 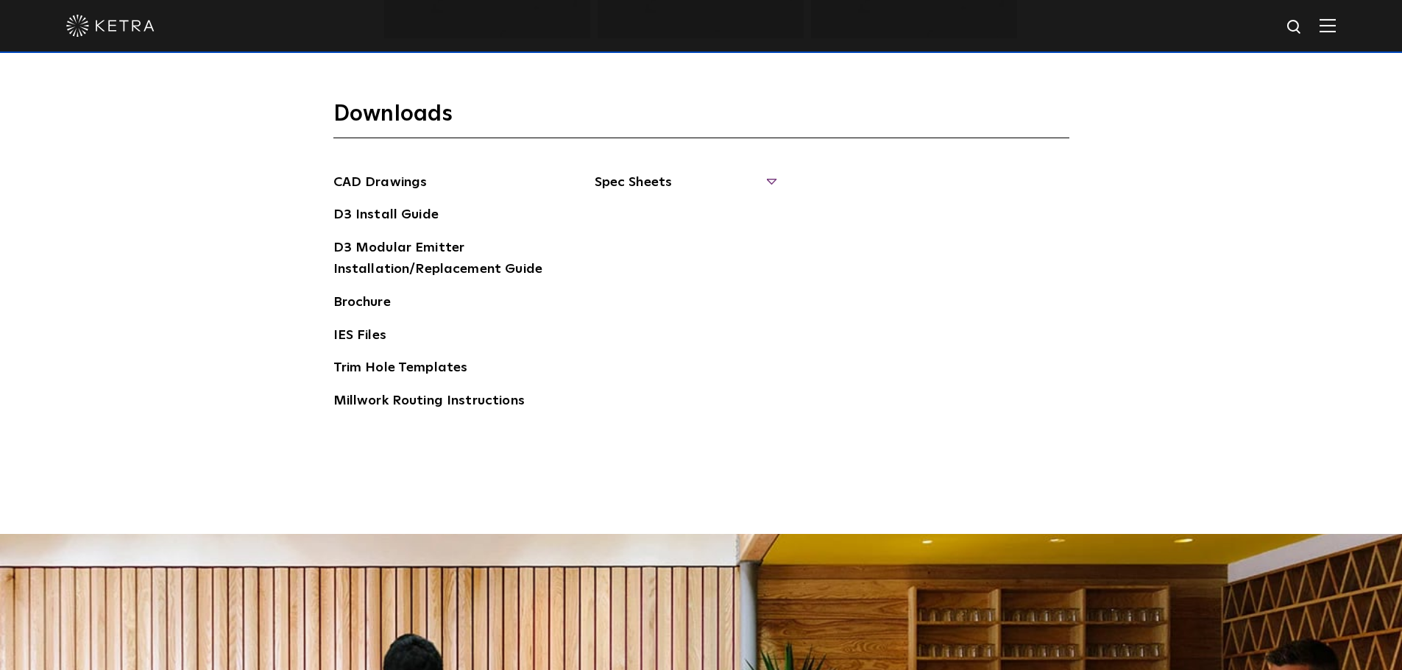 I want to click on img: Hamburger%20Nav.svg, so click(x=1327, y=25).